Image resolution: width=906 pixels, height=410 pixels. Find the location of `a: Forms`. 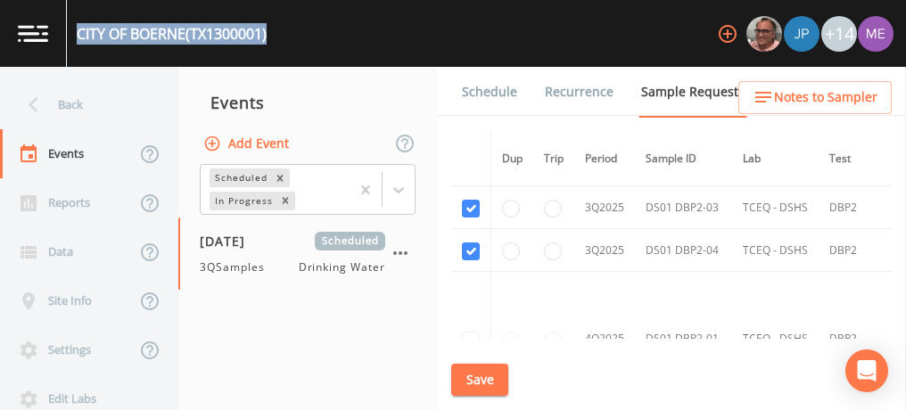

a: Forms is located at coordinates (480, 142).